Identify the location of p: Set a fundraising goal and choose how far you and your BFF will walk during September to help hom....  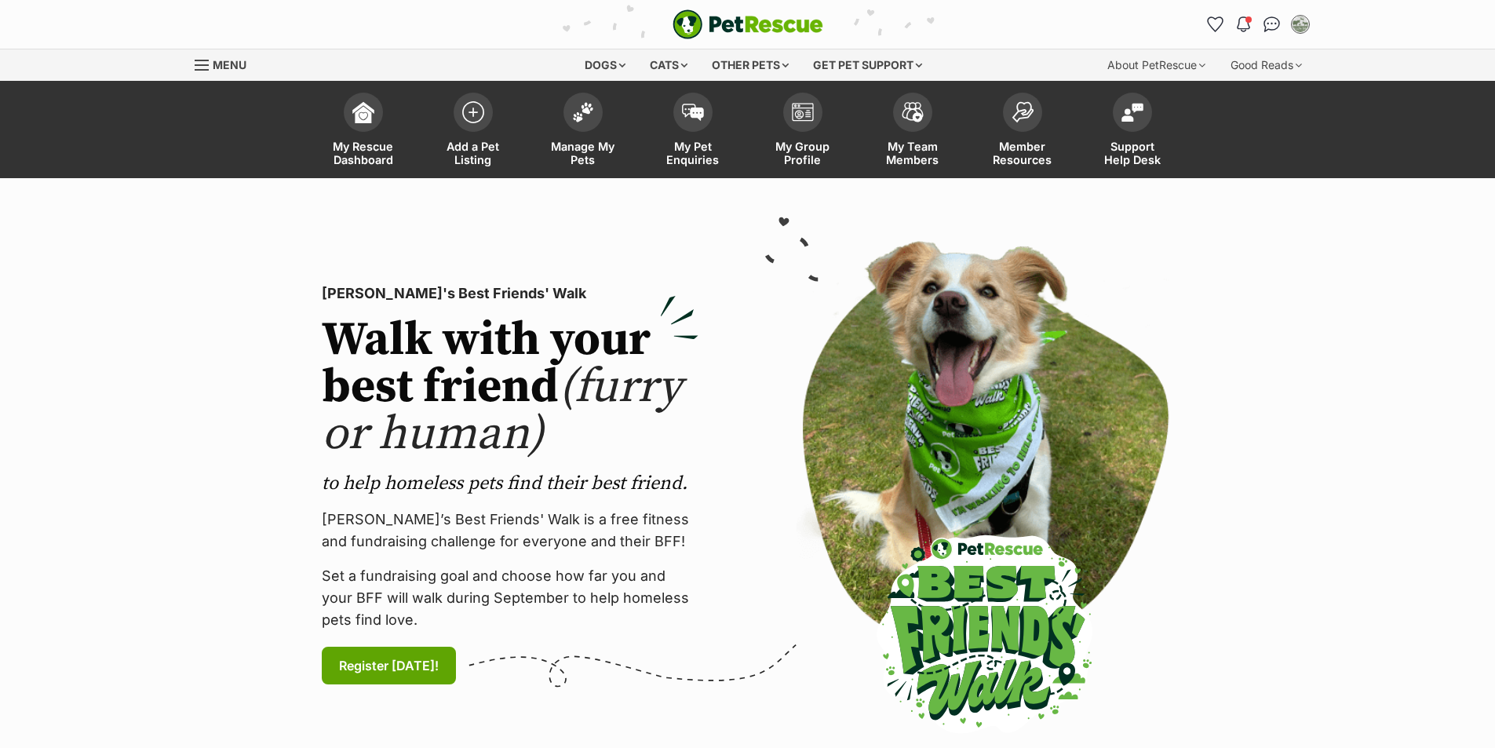
(510, 598).